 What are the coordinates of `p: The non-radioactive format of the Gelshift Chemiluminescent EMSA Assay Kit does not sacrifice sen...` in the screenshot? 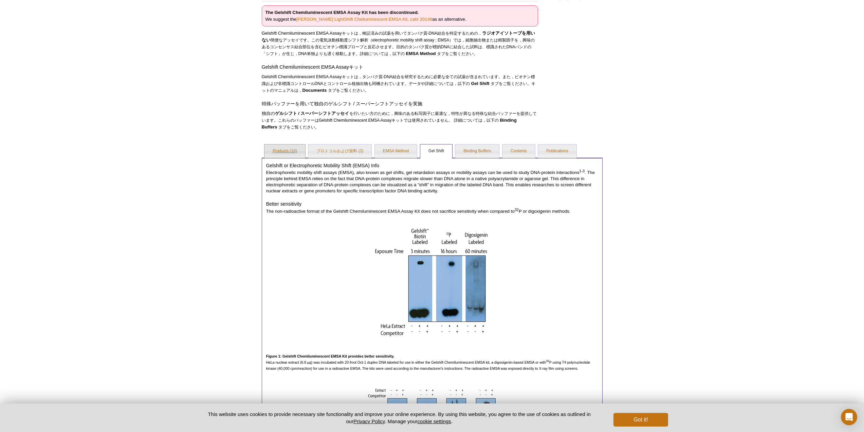 It's located at (432, 211).